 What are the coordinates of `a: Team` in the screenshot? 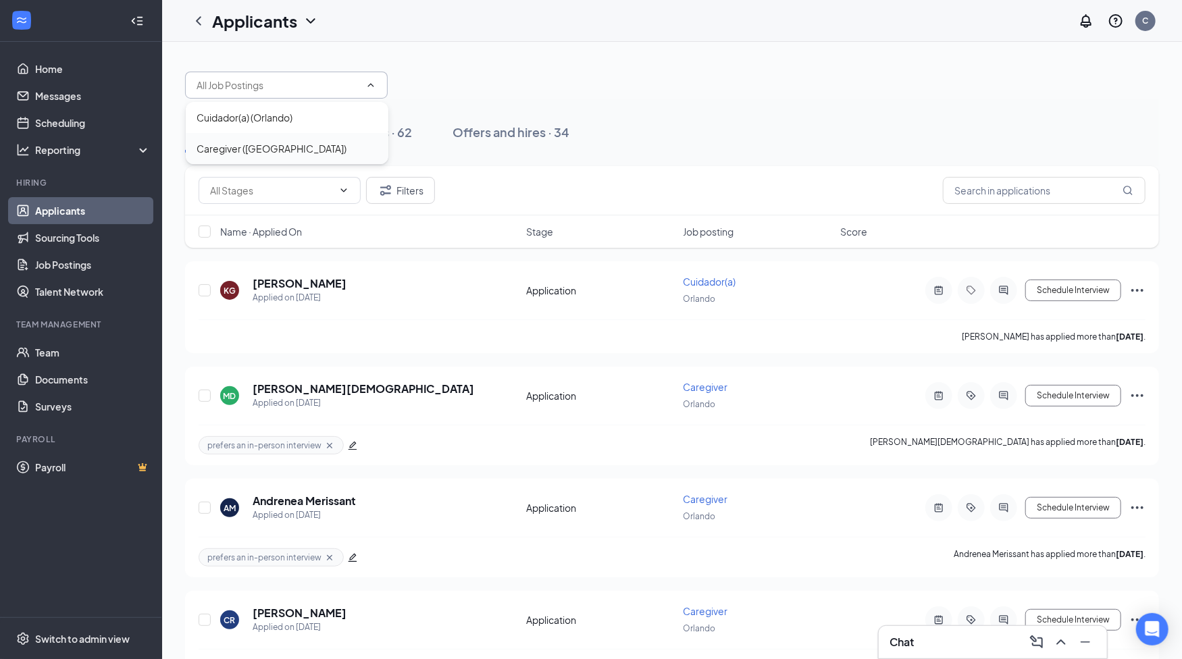 It's located at (93, 352).